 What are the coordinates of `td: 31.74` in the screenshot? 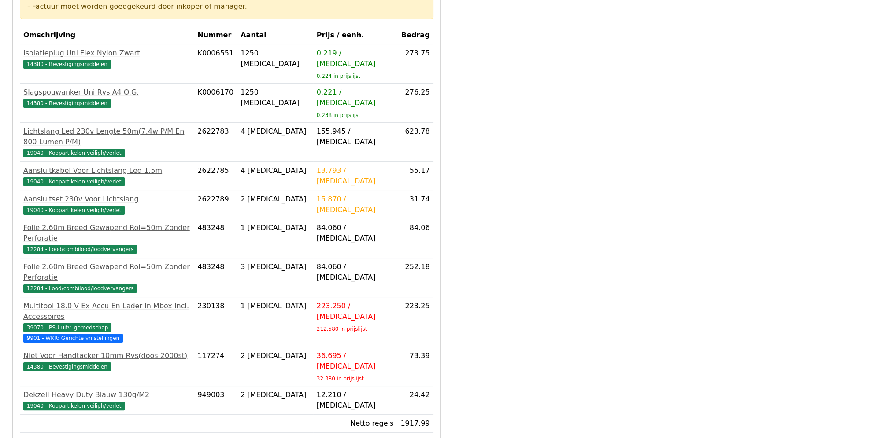 It's located at (415, 205).